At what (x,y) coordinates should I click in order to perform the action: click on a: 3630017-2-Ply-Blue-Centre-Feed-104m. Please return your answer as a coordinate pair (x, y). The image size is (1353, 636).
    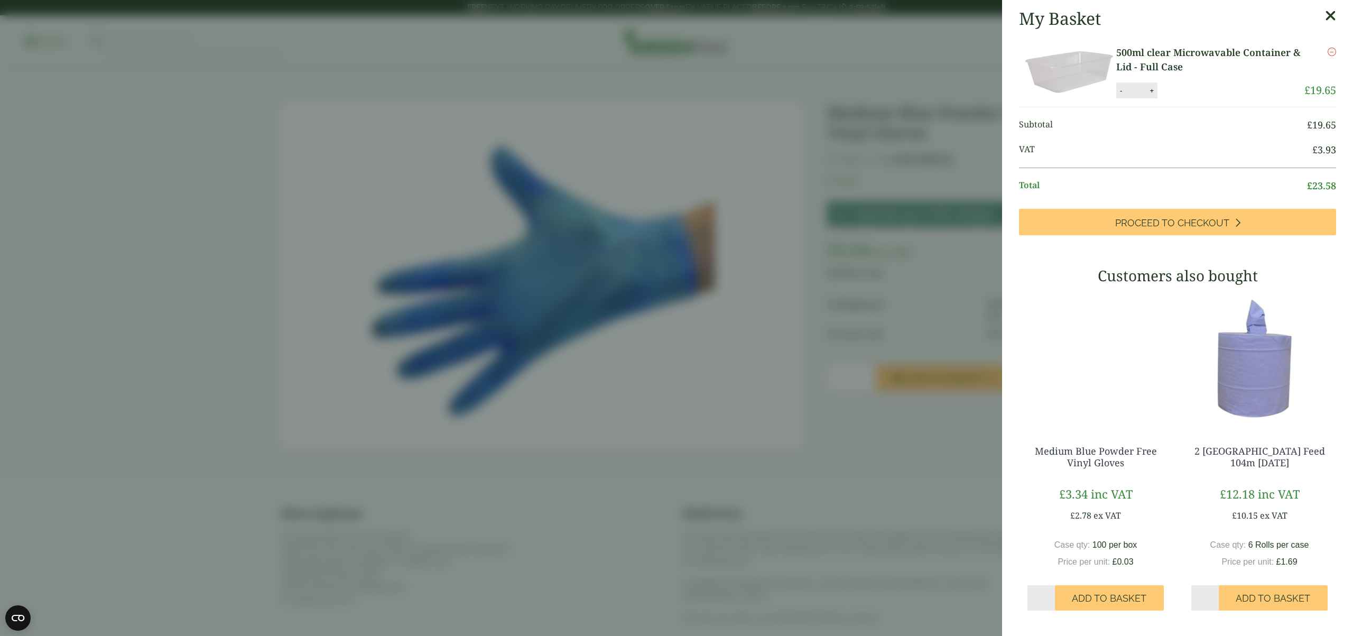
    Looking at the image, I should click on (1259, 358).